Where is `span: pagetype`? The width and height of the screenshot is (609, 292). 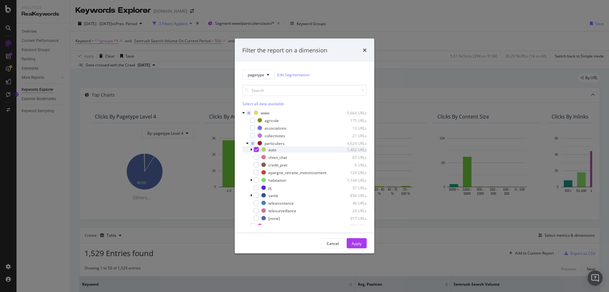
span: pagetype is located at coordinates (256, 74).